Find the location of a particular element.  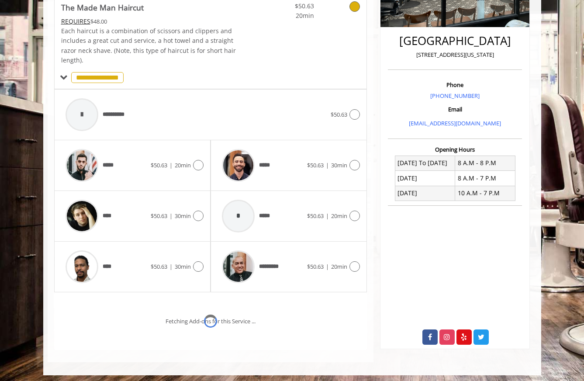

span: This service needs some Advance to be paid before we block your appointment is located at coordinates (76, 21).